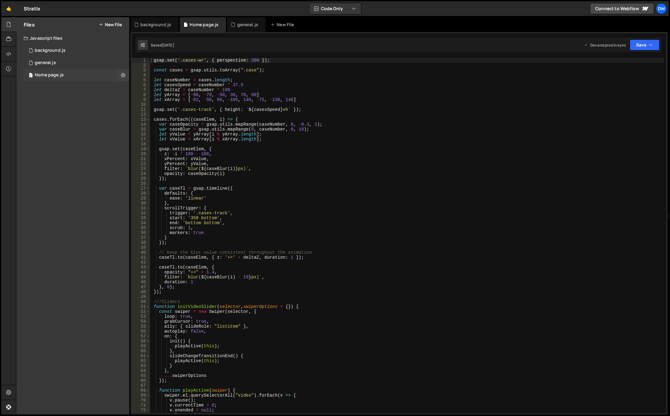  Describe the element at coordinates (605, 45) in the screenshot. I see `div: Dev and prod in sync` at that location.